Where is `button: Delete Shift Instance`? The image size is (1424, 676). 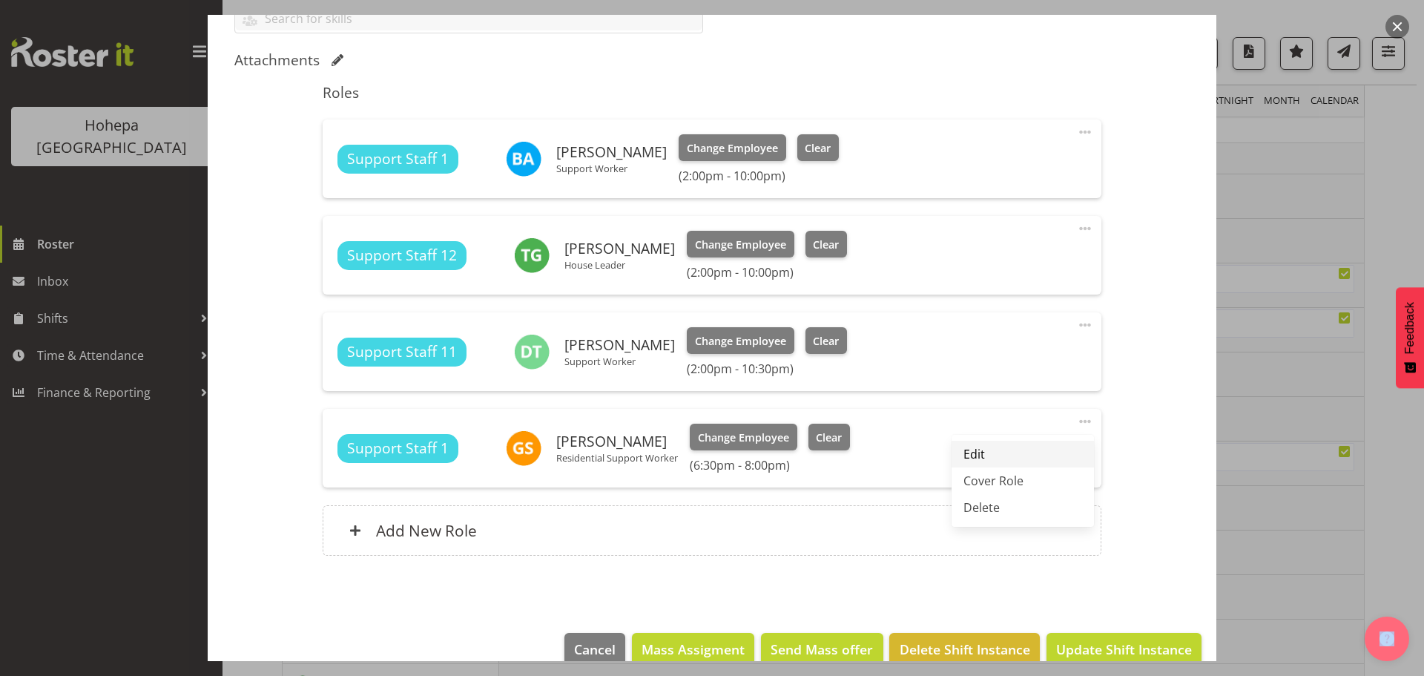
button: Delete Shift Instance is located at coordinates (964, 649).